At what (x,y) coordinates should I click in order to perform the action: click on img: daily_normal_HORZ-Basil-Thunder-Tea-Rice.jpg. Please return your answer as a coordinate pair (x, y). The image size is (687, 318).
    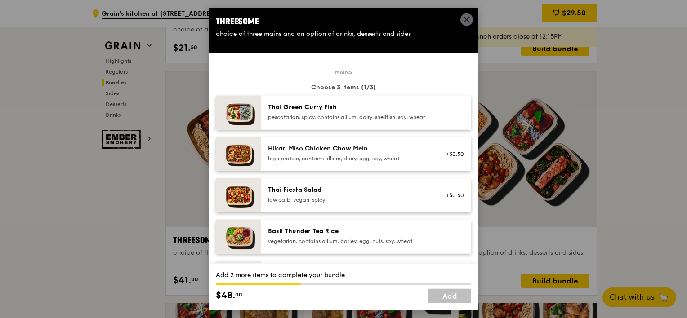
    Looking at the image, I should click on (238, 237).